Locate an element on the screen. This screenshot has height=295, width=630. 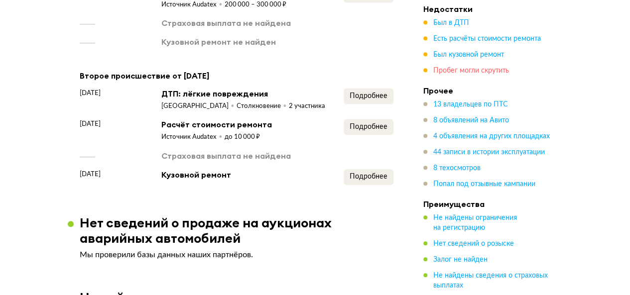
div: Кузовной ремонт is located at coordinates (196, 175).